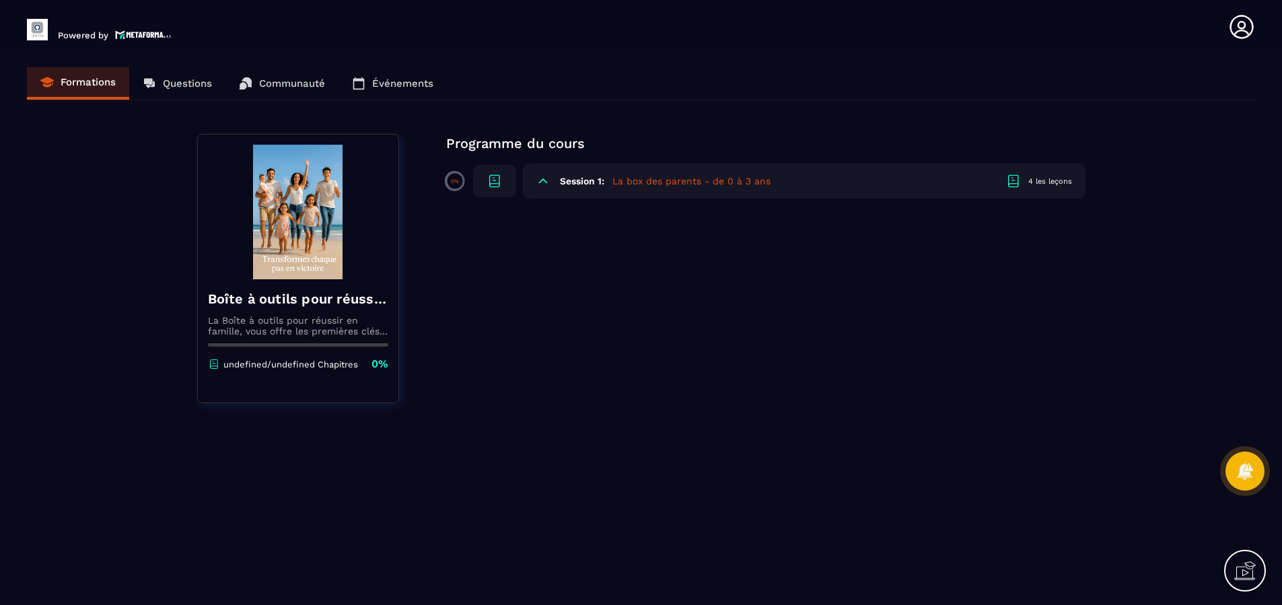 This screenshot has height=605, width=1282. I want to click on img: banner, so click(298, 212).